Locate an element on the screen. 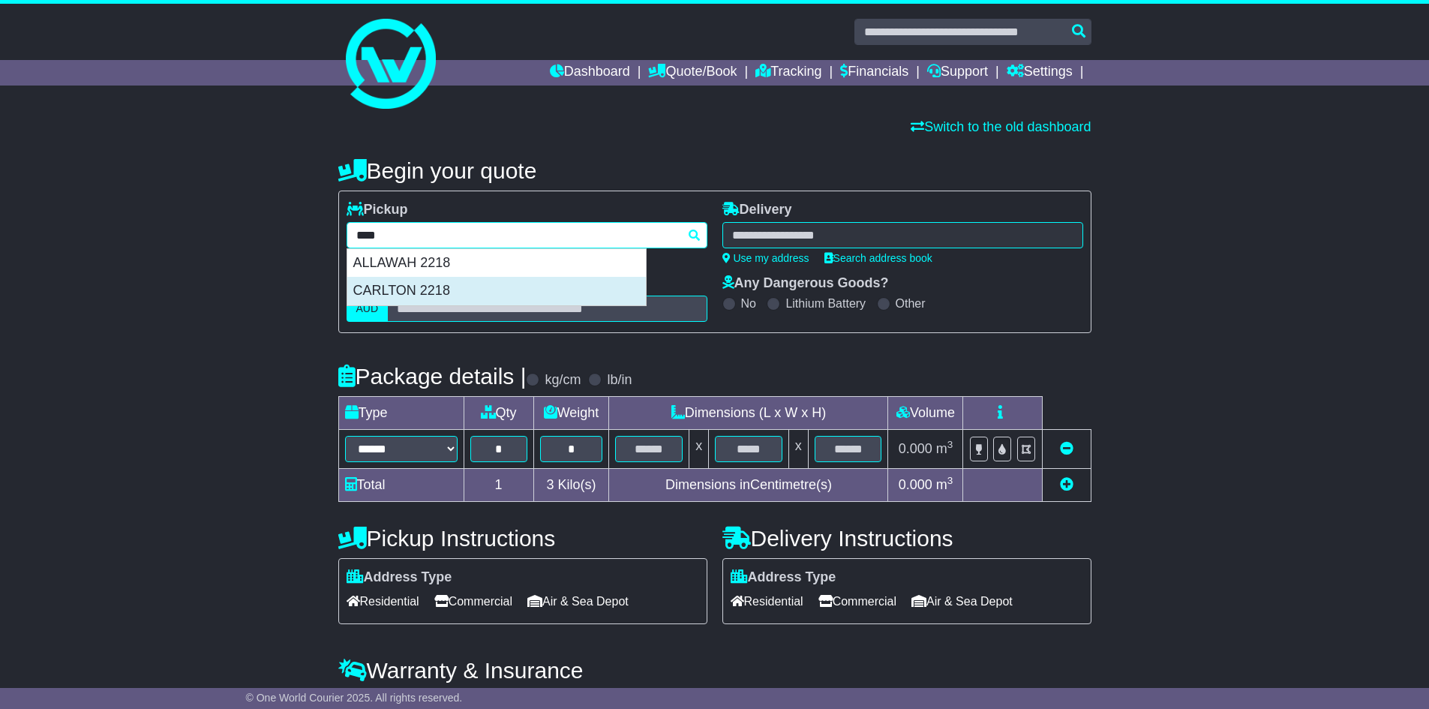  label: Lithium Battery is located at coordinates (825, 303).